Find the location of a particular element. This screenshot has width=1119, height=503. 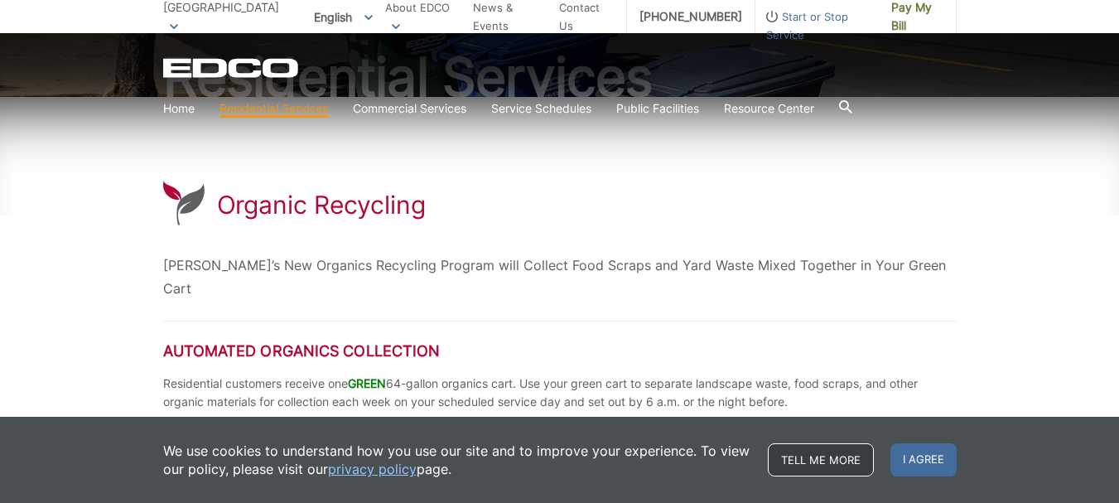

a: Public Facilities is located at coordinates (658, 109).